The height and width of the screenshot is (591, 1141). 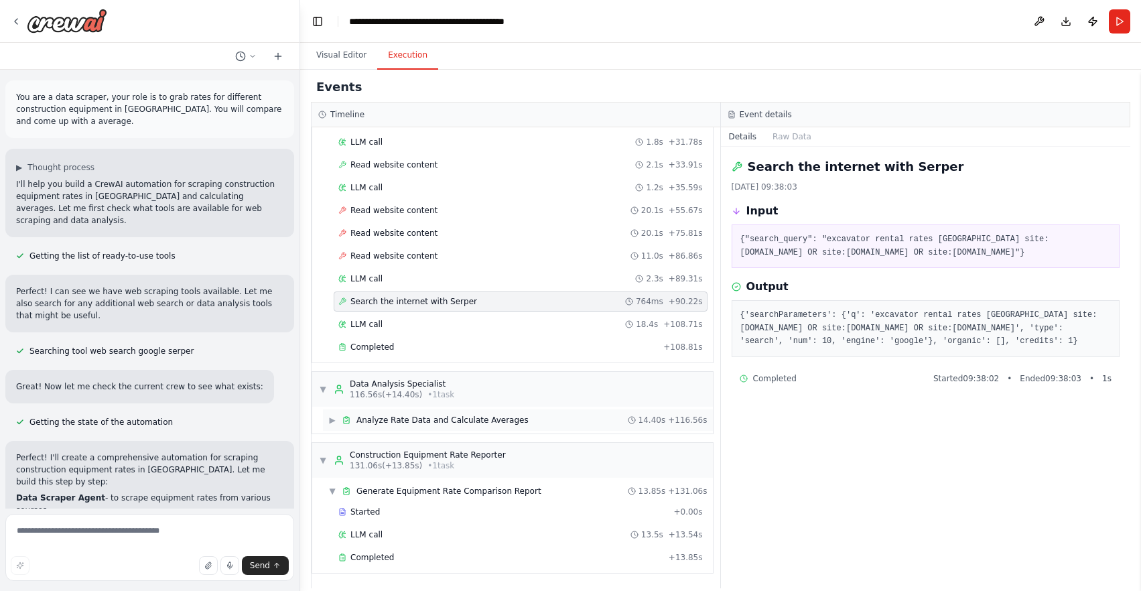 I want to click on span: + 90.22s, so click(x=685, y=301).